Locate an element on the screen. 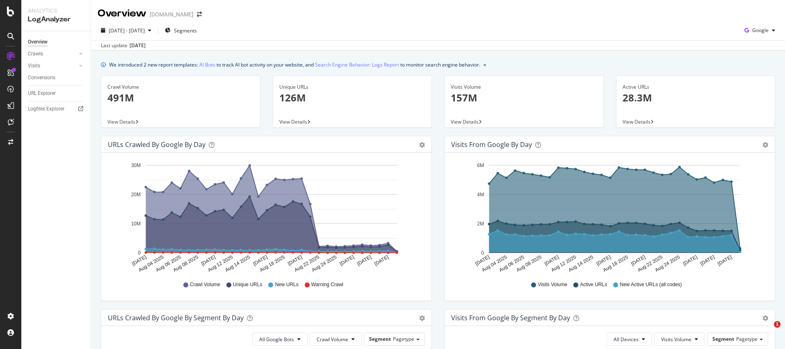 The height and width of the screenshot is (349, 785). div: Conversions is located at coordinates (41, 78).